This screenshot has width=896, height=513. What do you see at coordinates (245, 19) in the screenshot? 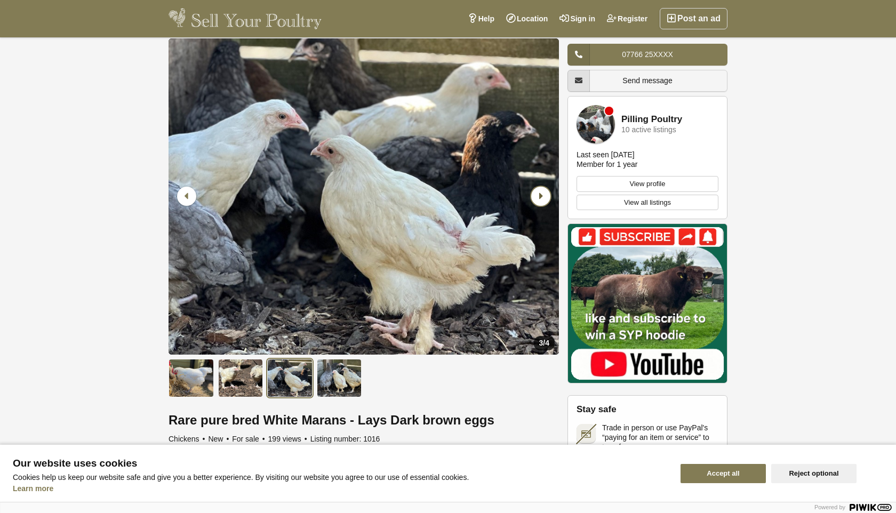
I see `img: Sell Your Poultry` at bounding box center [245, 19].